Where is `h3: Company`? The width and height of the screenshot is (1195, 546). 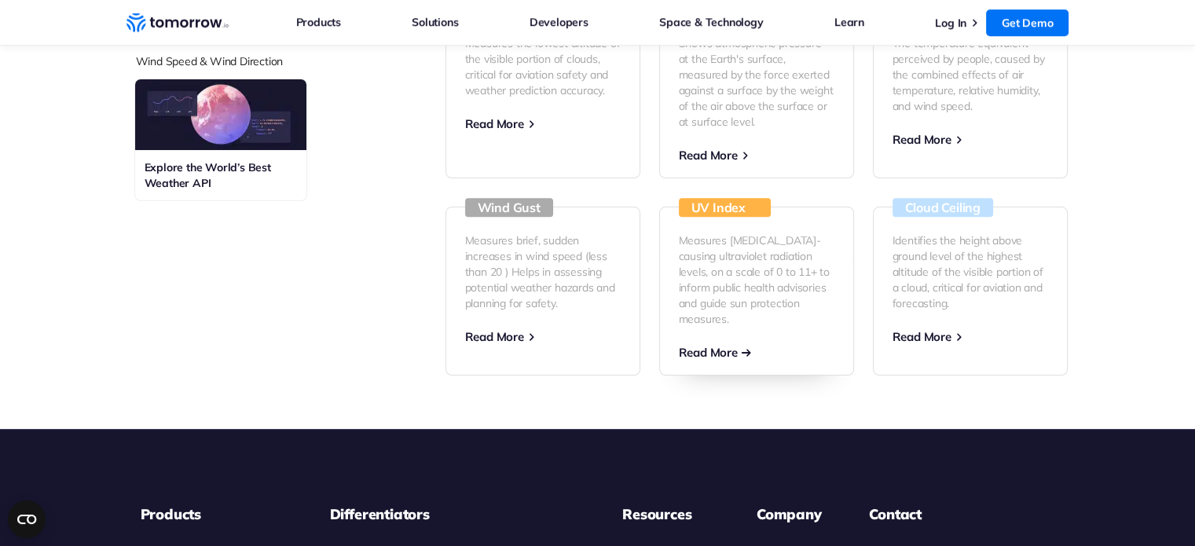
h3: Company is located at coordinates (791, 514).